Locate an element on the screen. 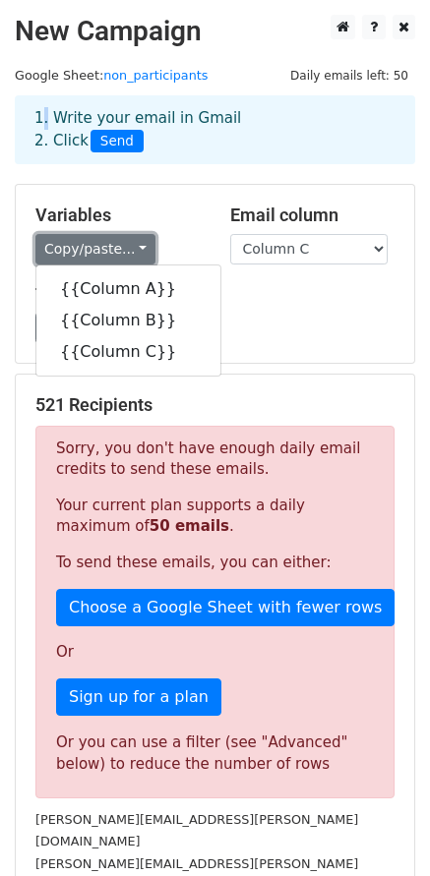 This screenshot has height=876, width=430. h2: New Campaign is located at coordinates (214, 31).